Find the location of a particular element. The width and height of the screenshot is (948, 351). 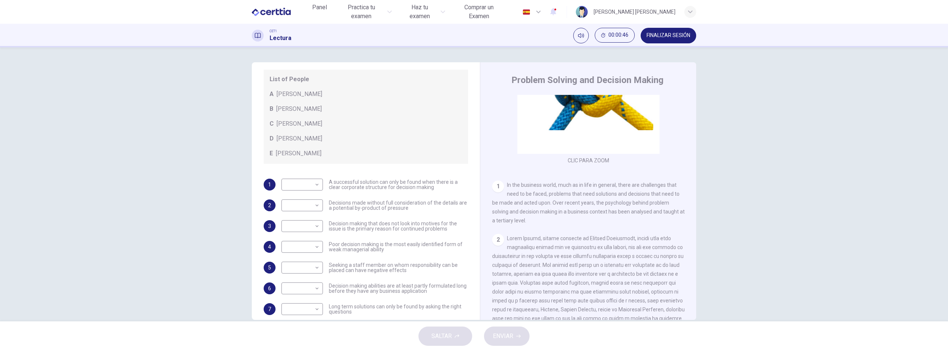

div: 2 is located at coordinates (498, 240).